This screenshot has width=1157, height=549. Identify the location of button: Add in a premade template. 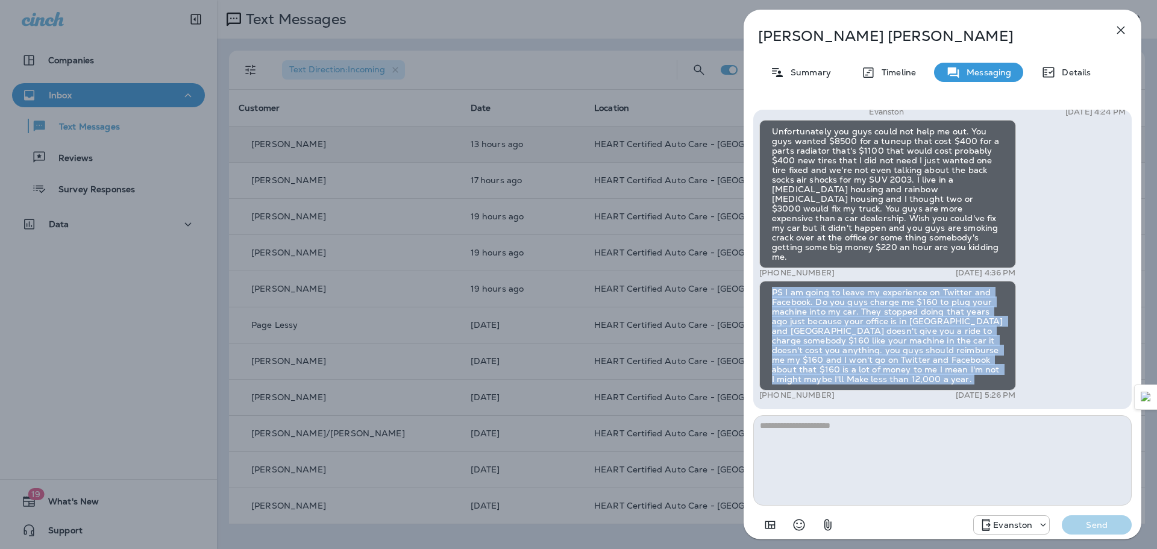
(770, 525).